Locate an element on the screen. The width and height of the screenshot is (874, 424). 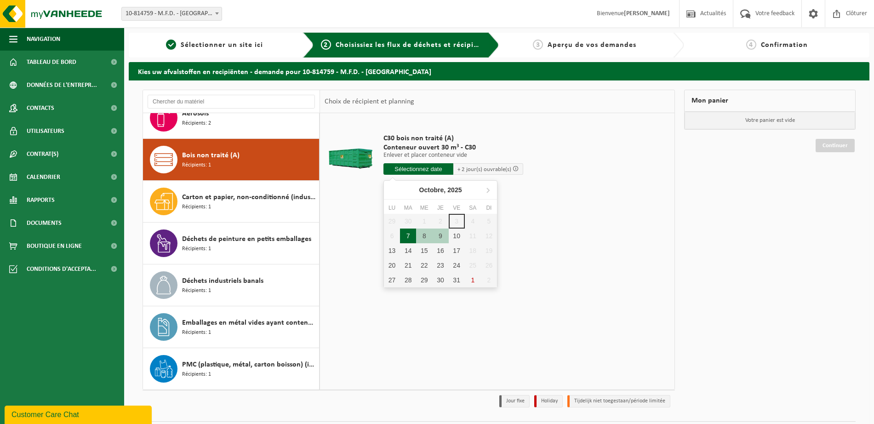
button: Emballages en métal vides ayant contenu des peintures et/ou encres (propres) Récipients: 1 is located at coordinates (231, 327).